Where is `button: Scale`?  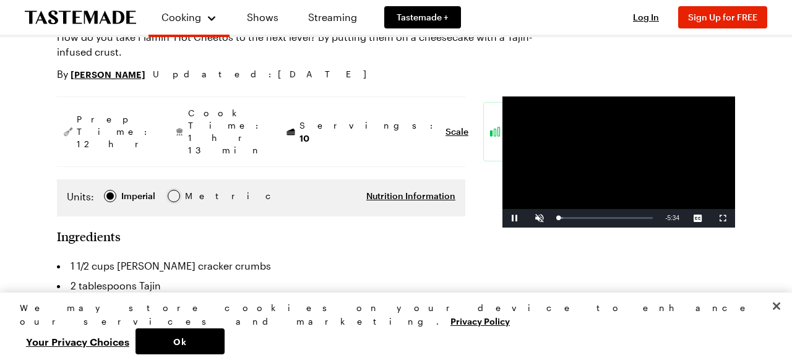
button: Scale is located at coordinates (456, 132).